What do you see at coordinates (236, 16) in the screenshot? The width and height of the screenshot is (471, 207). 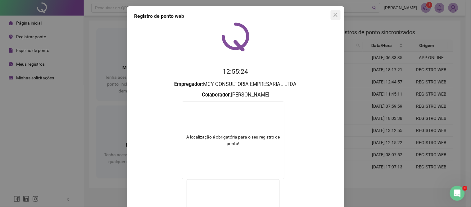 I see `div: Registro de ponto web` at bounding box center [236, 16].